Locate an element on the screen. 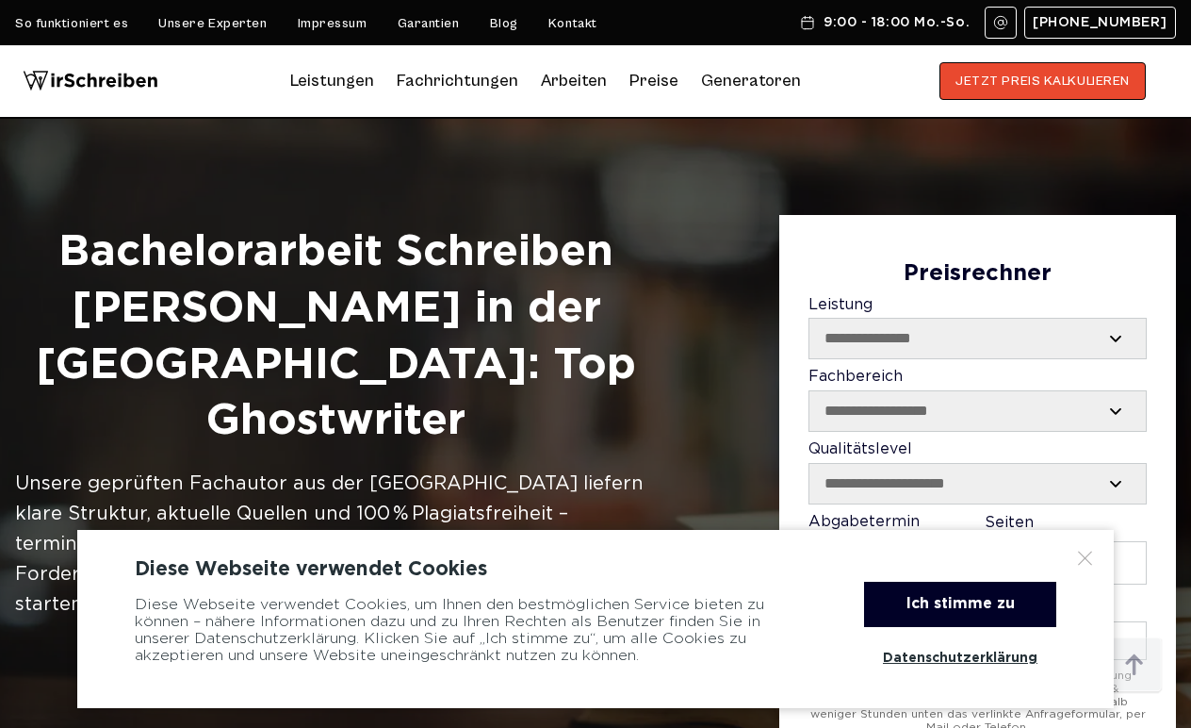 The height and width of the screenshot is (728, 1191). label: Qualitätslevel is located at coordinates (977, 472).